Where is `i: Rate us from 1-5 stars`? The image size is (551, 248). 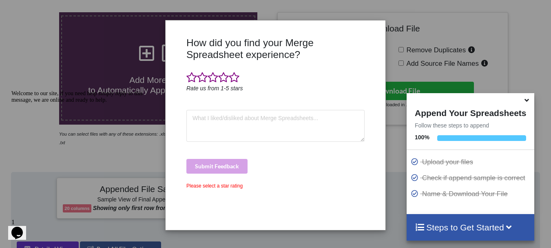 i: Rate us from 1-5 stars is located at coordinates (215, 88).